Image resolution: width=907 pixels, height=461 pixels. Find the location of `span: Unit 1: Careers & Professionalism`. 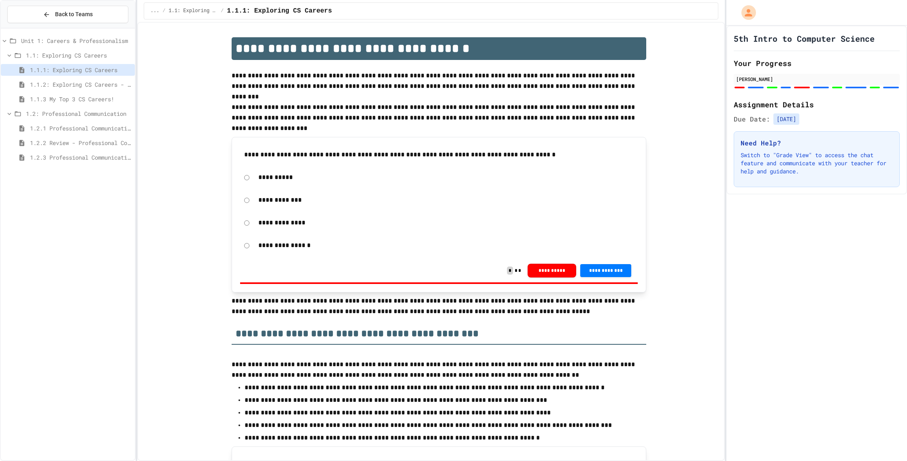

span: Unit 1: Careers & Professionalism is located at coordinates (76, 41).